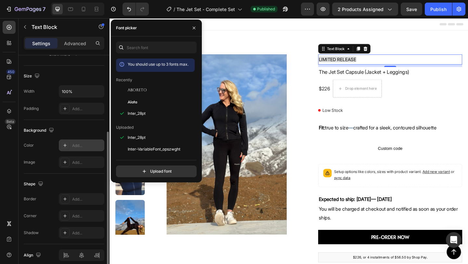  I want to click on button: Upload font, so click(156, 171).